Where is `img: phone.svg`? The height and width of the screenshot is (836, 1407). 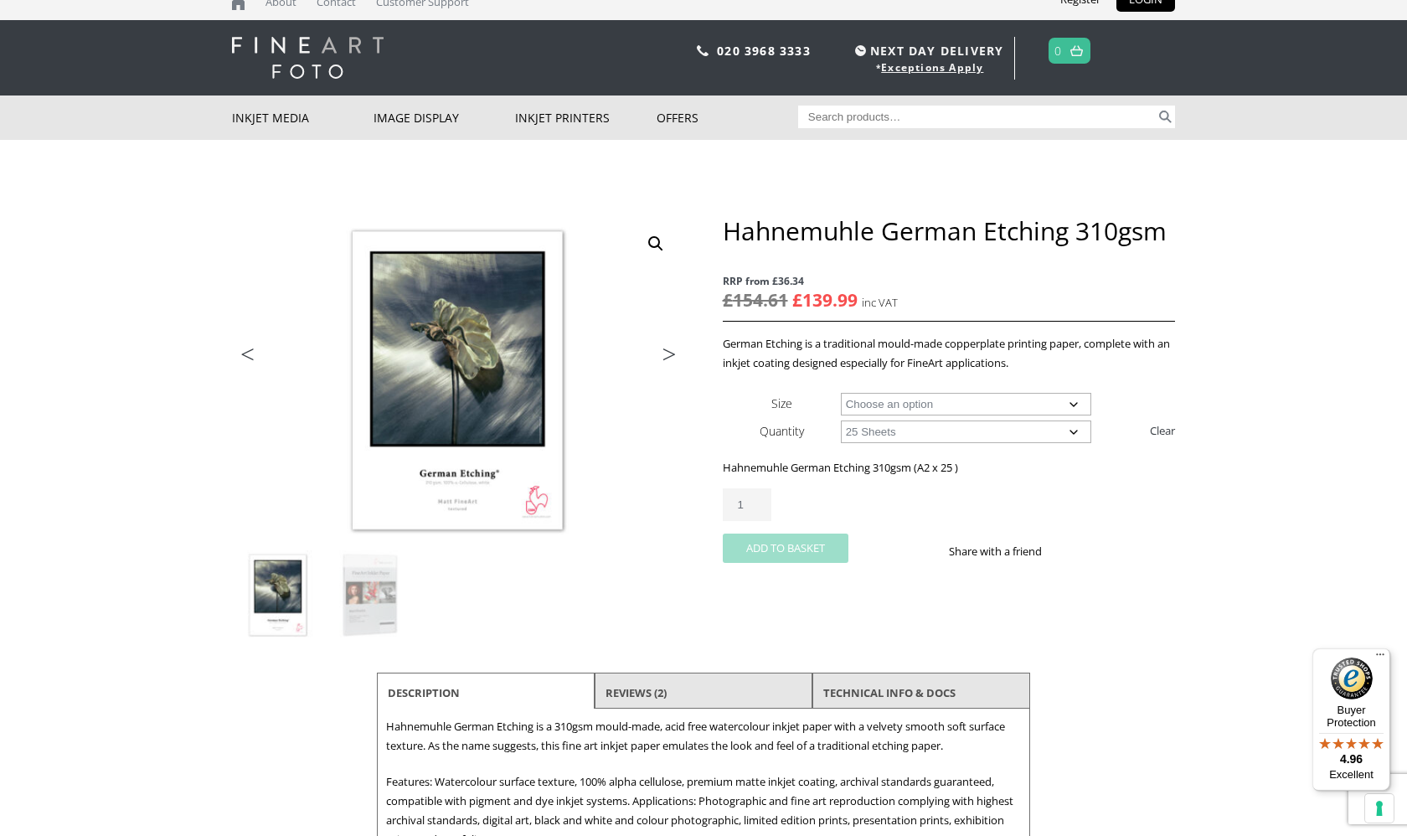
img: phone.svg is located at coordinates (702, 50).